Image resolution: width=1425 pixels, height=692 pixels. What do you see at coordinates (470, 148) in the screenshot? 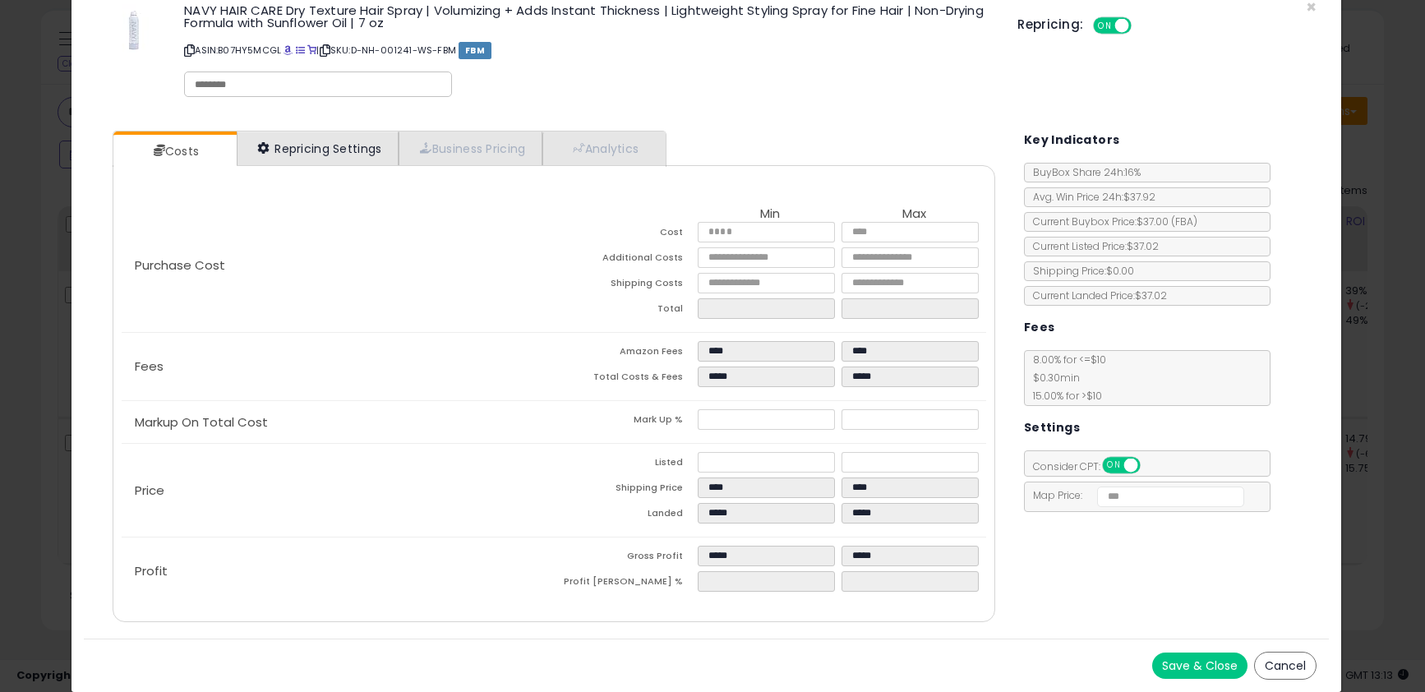
I see `a: Business Pricing` at bounding box center [470, 148].